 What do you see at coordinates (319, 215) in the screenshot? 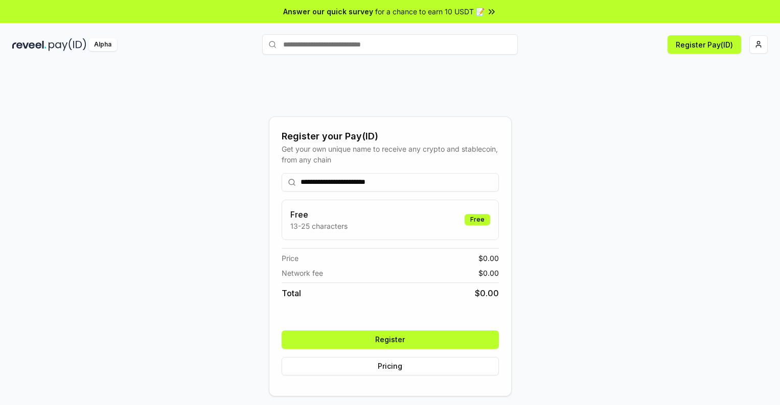
I see `h3: Free` at bounding box center [319, 215].